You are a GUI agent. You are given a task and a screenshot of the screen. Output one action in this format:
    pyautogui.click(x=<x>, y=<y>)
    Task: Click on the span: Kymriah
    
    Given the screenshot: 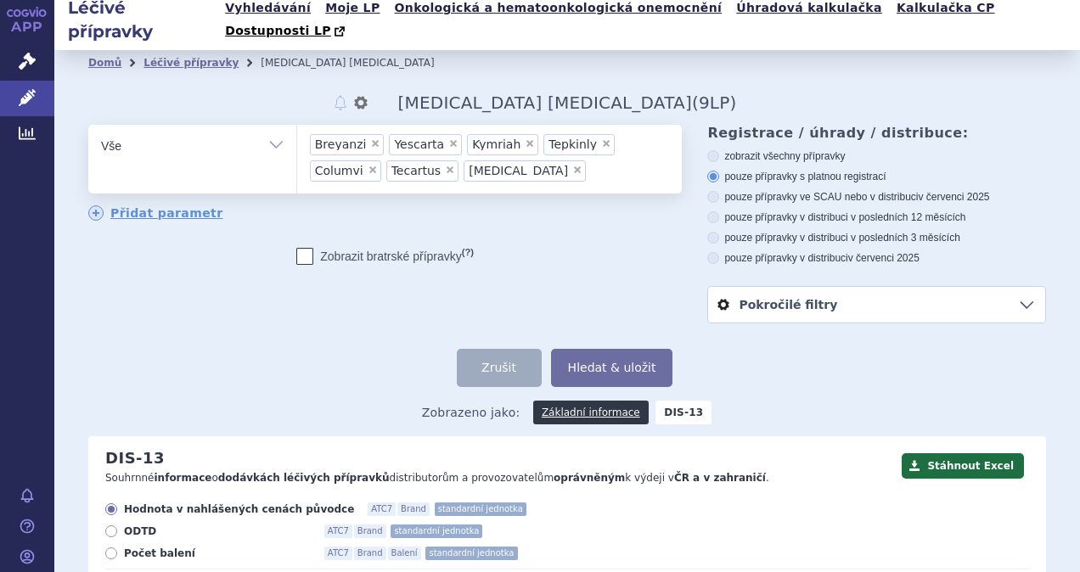 What is the action you would take?
    pyautogui.click(x=496, y=144)
    